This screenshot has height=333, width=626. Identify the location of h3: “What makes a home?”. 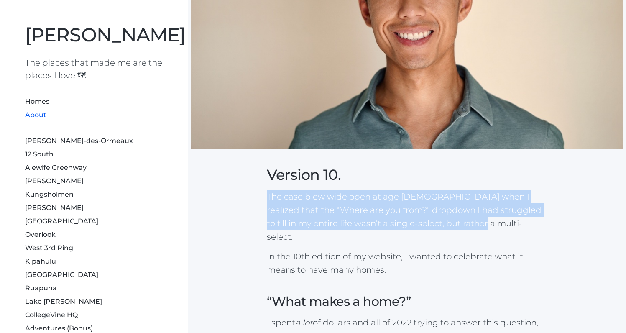
(407, 301).